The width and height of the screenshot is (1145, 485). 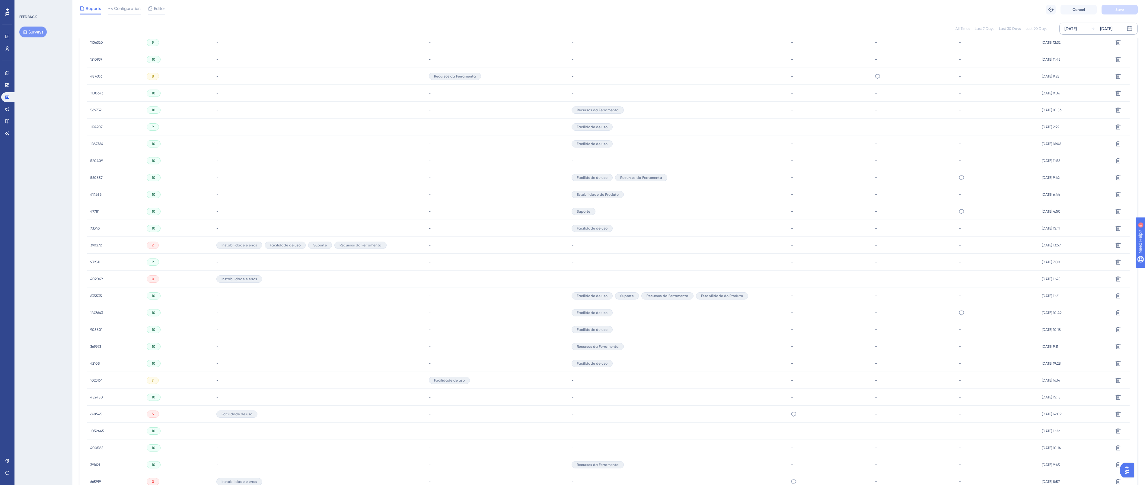 I want to click on span: 2, so click(x=153, y=245).